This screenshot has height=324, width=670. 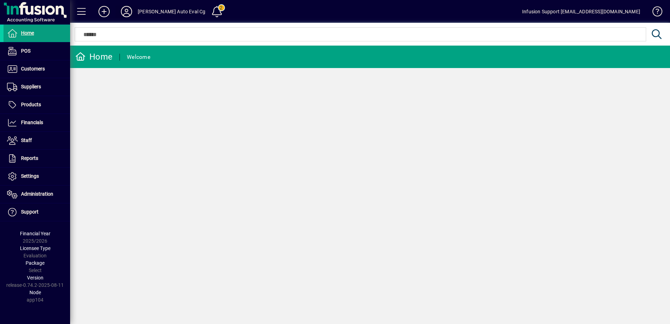 I want to click on span: Financials, so click(x=32, y=122).